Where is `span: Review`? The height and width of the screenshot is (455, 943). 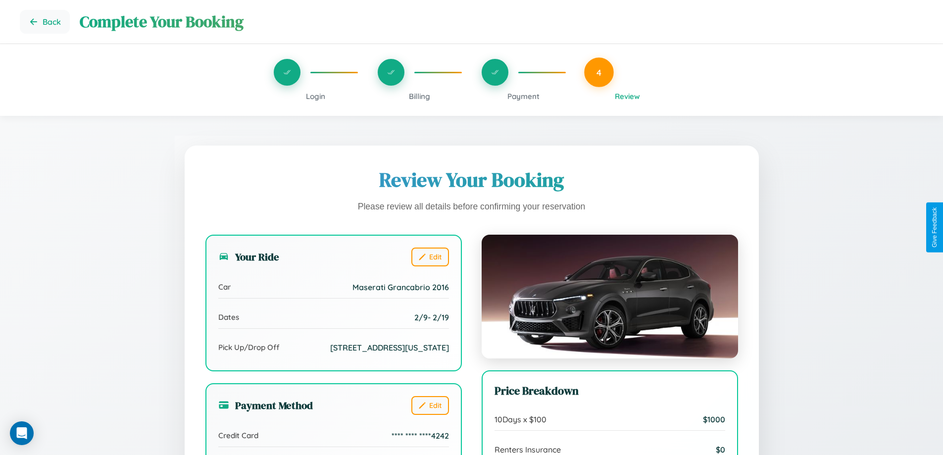 span: Review is located at coordinates (627, 96).